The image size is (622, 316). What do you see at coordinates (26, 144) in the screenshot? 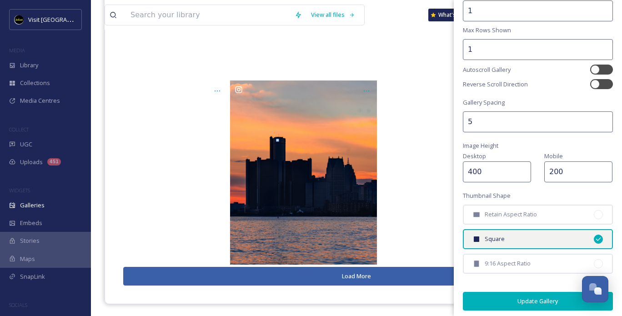
I see `span: UGC` at bounding box center [26, 144].